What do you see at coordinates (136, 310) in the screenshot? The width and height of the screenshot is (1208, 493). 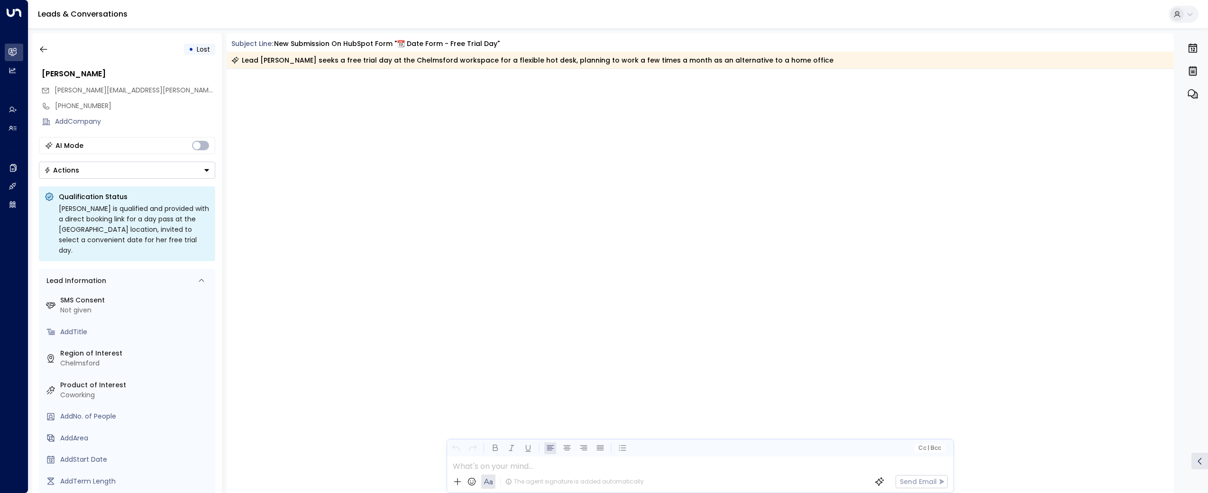 I see `div: Not given` at bounding box center [136, 310].